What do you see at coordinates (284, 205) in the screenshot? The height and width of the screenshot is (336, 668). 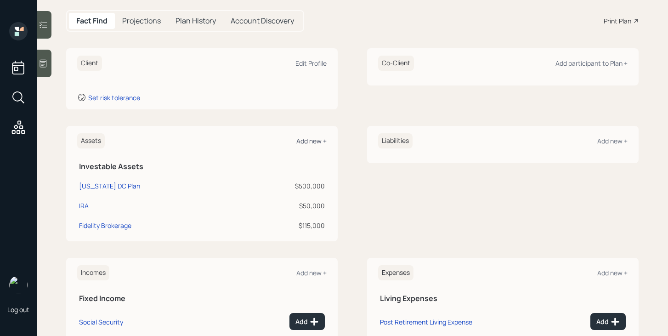 I see `div: $50,000` at bounding box center [284, 205].